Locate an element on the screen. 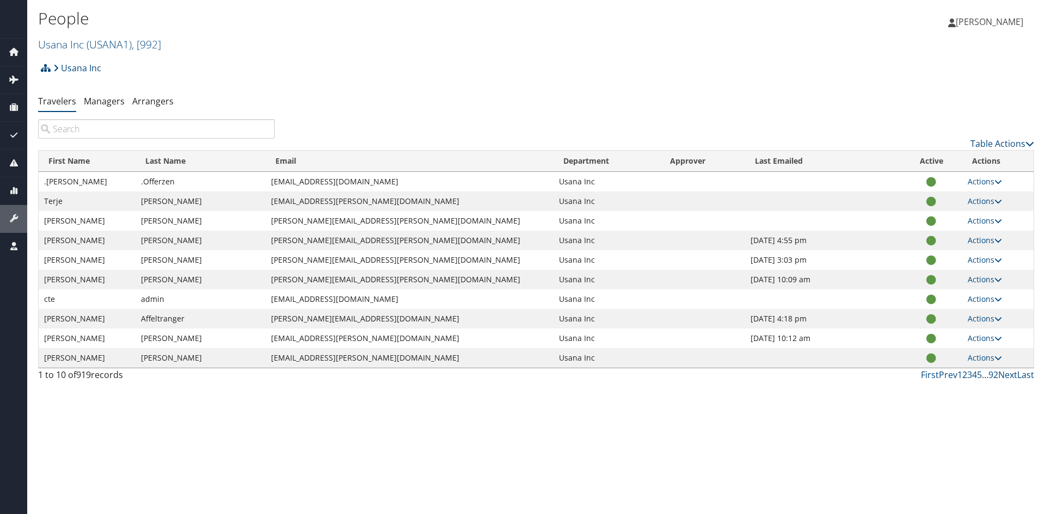 Image resolution: width=1045 pixels, height=514 pixels. th: Actions is located at coordinates (998, 161).